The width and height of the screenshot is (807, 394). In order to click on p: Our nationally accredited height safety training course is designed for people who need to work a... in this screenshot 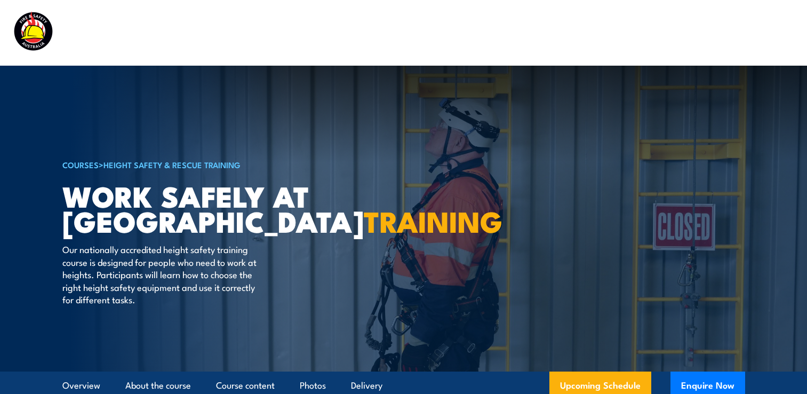, I will do `click(159, 274)`.